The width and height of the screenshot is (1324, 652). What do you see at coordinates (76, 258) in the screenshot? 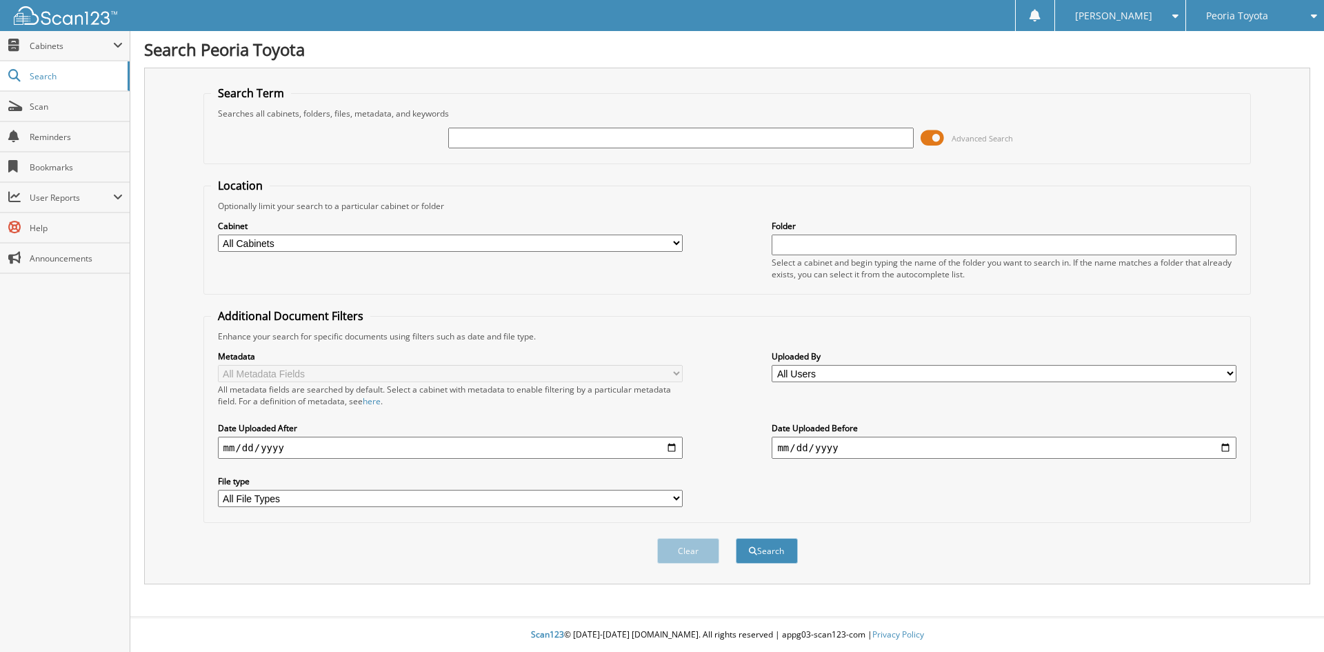
I see `span: Announcements` at bounding box center [76, 258].